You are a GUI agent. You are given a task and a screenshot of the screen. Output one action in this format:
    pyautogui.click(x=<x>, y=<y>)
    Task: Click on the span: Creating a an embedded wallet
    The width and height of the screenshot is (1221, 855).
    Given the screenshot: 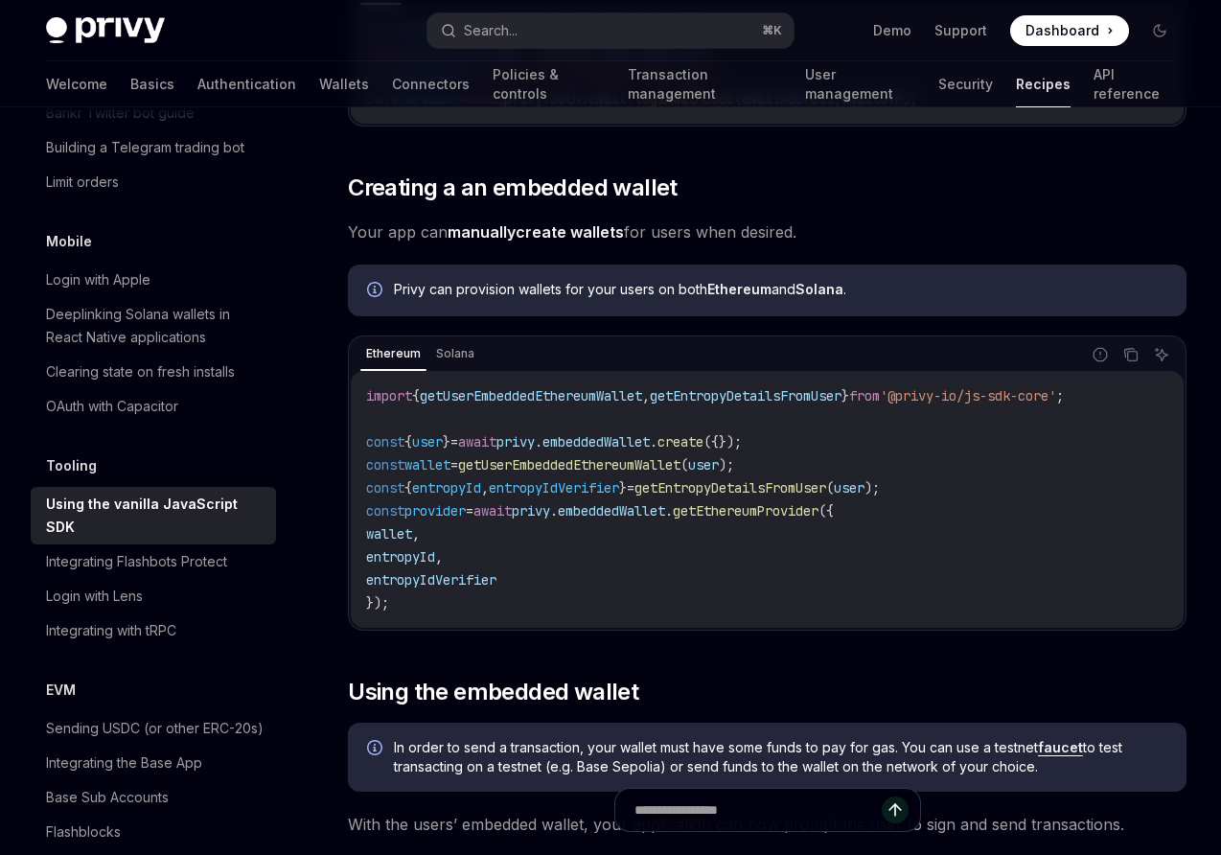 What is the action you would take?
    pyautogui.click(x=513, y=188)
    